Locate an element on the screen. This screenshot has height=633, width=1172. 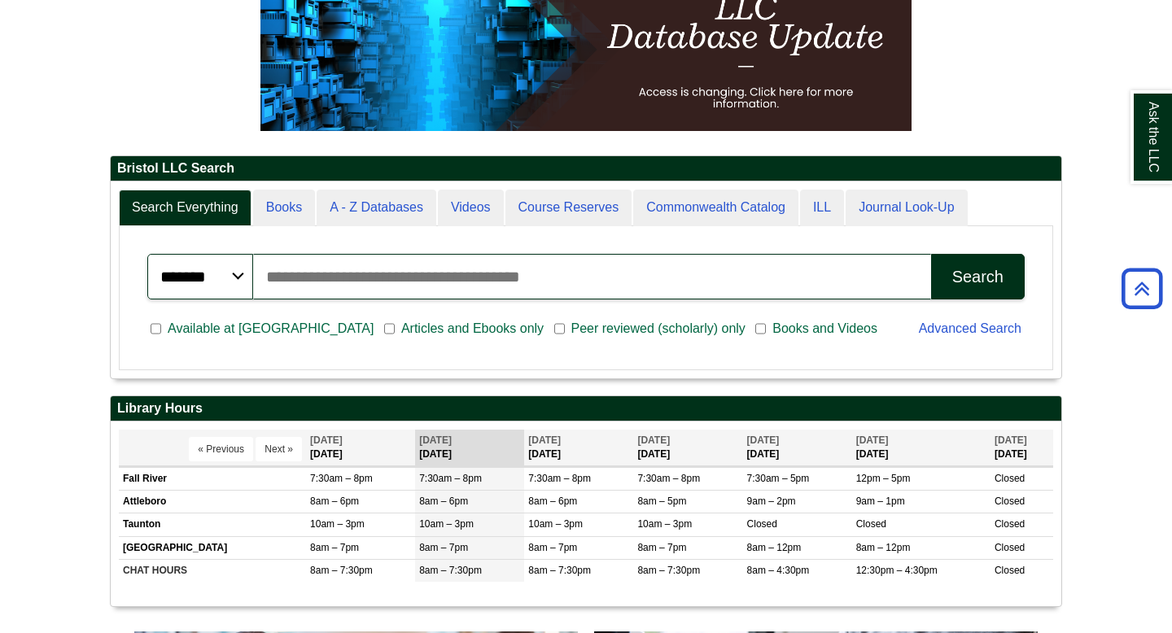
input: Articles and Ebooks only is located at coordinates (389, 329).